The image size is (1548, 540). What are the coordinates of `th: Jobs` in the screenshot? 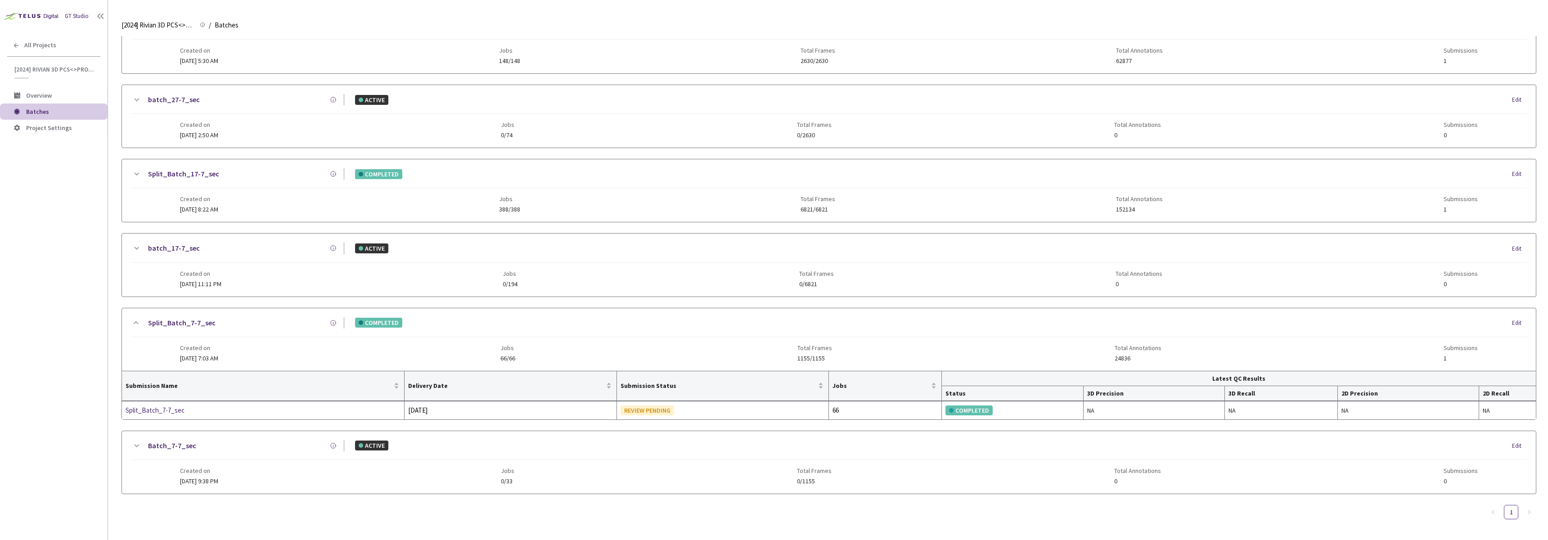 It's located at (885, 386).